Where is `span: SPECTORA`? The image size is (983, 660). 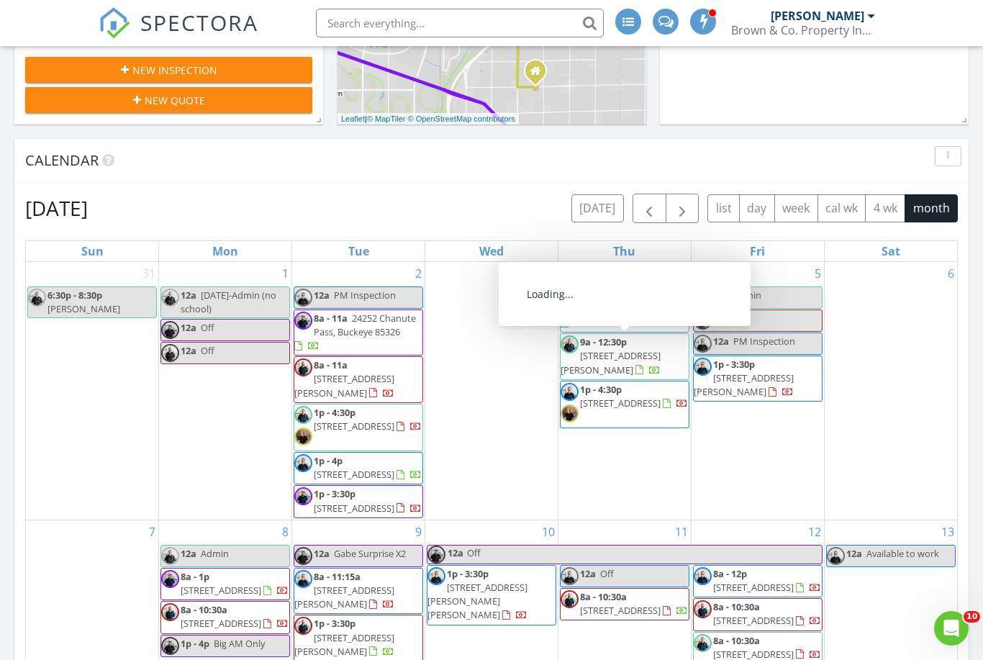 span: SPECTORA is located at coordinates (199, 22).